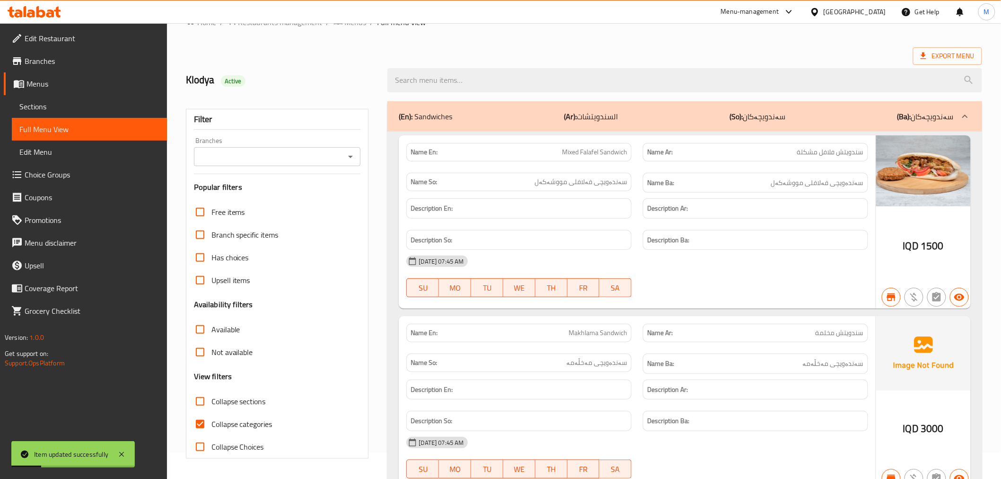  I want to click on a: Edit Restaurant, so click(85, 38).